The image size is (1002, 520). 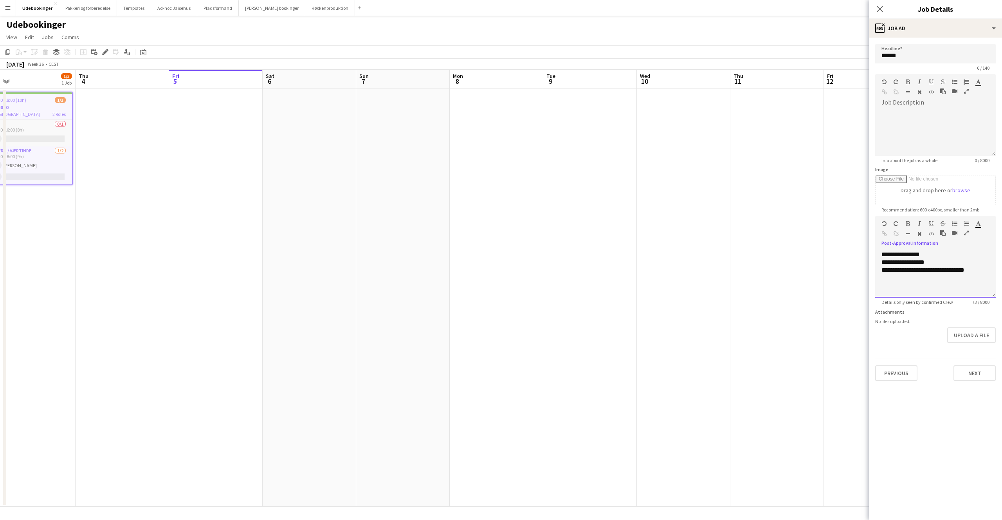 I want to click on span: 11, so click(x=738, y=81).